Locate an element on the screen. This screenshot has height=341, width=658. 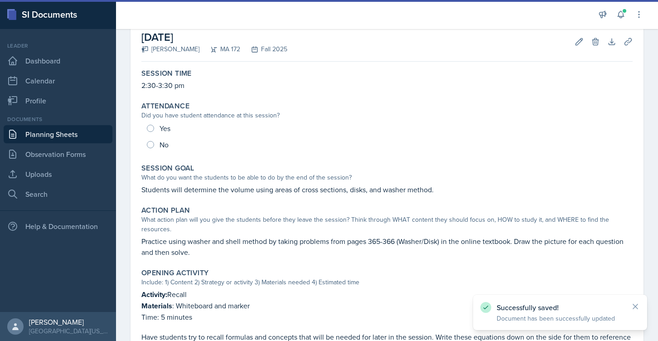
a: Calendar is located at coordinates (58, 81).